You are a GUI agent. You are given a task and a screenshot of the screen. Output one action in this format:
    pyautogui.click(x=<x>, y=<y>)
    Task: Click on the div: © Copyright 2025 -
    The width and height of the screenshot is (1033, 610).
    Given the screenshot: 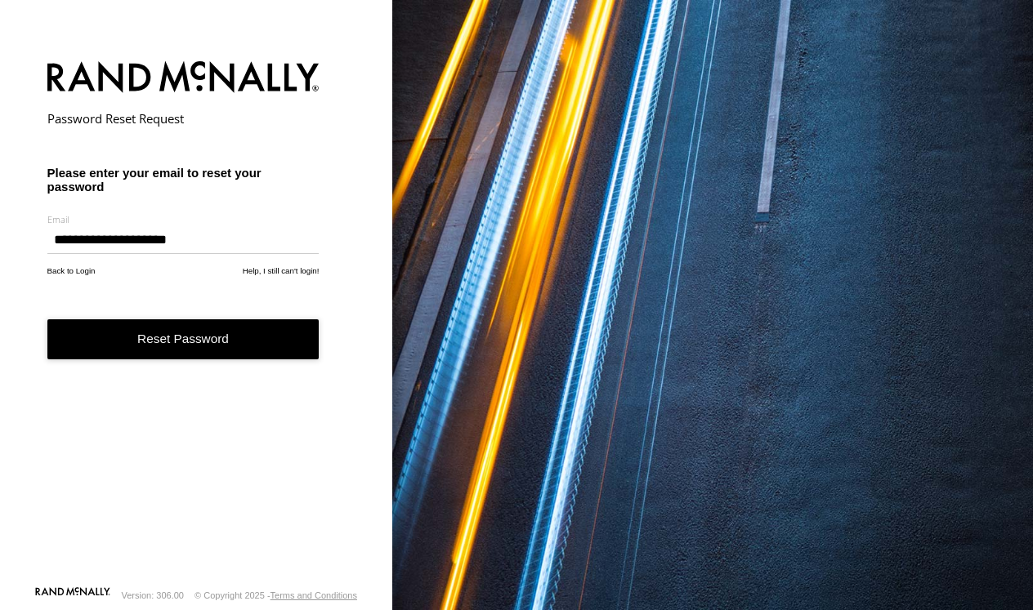 What is the action you would take?
    pyautogui.click(x=275, y=596)
    